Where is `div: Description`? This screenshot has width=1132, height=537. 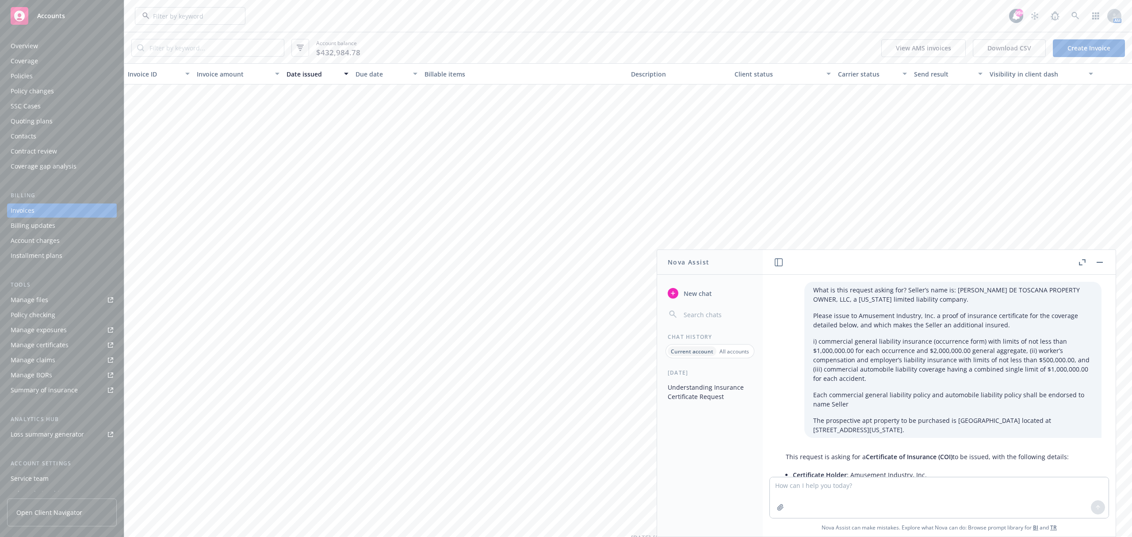
div: Description is located at coordinates (679, 74).